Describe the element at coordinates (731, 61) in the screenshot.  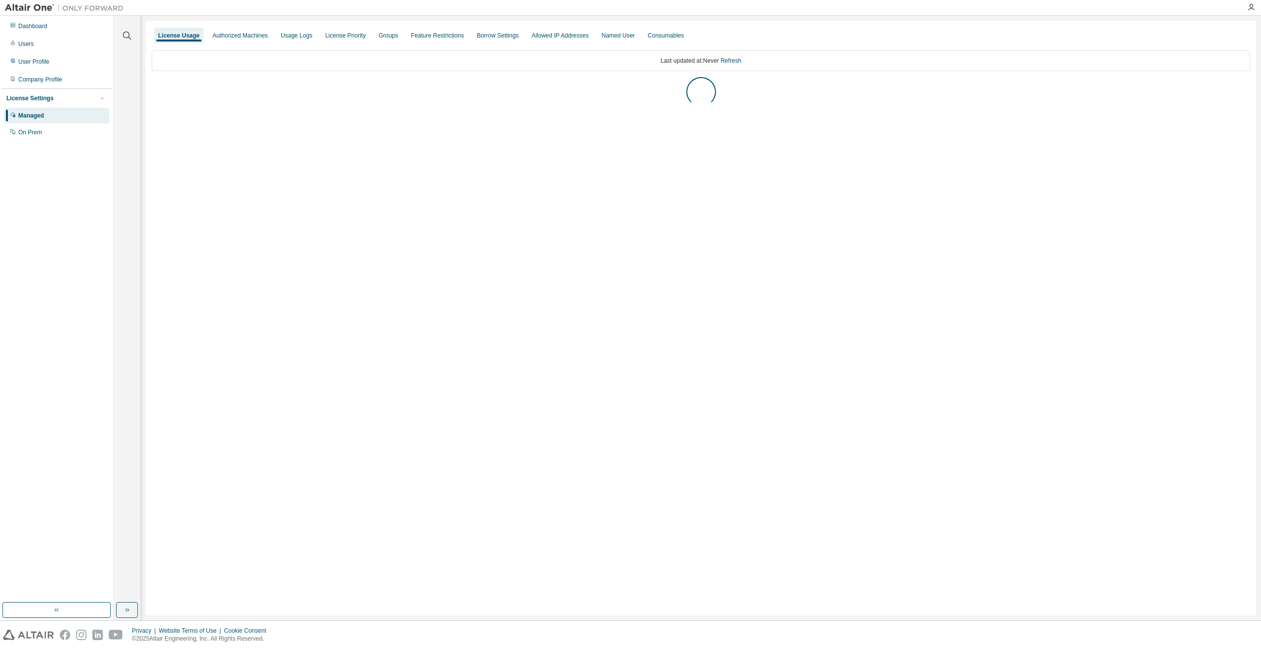
I see `a: Refresh` at that location.